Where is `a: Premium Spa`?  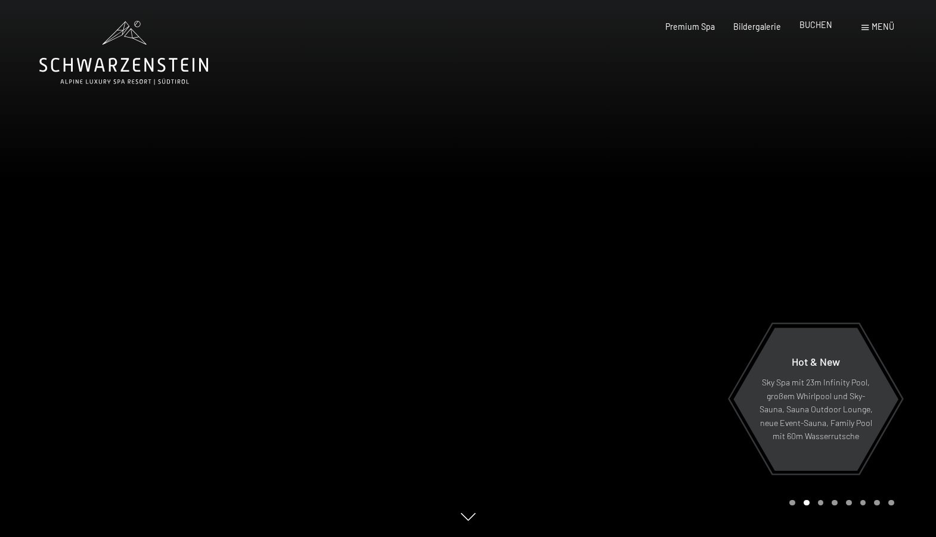
a: Premium Spa is located at coordinates (690, 26).